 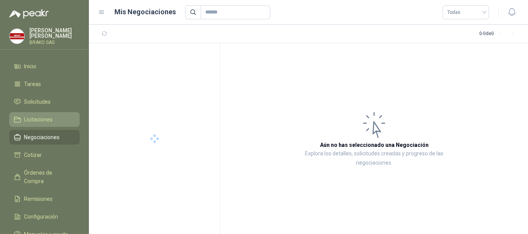 What do you see at coordinates (38, 120) in the screenshot?
I see `span: Licitaciones` at bounding box center [38, 120].